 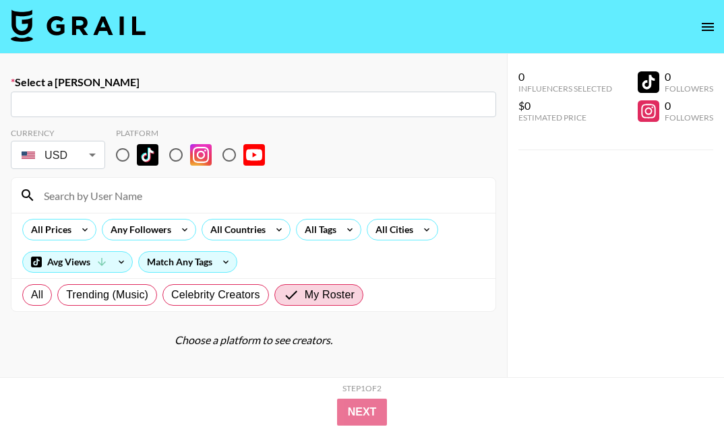 I want to click on div: Match Any Tags, so click(x=187, y=262).